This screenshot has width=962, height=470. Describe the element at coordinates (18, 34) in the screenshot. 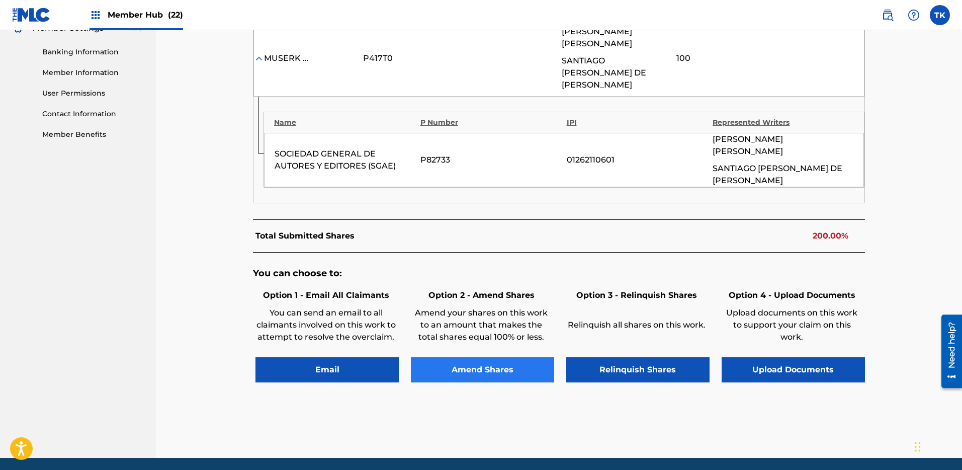

I see `div: Need help?` at that location.